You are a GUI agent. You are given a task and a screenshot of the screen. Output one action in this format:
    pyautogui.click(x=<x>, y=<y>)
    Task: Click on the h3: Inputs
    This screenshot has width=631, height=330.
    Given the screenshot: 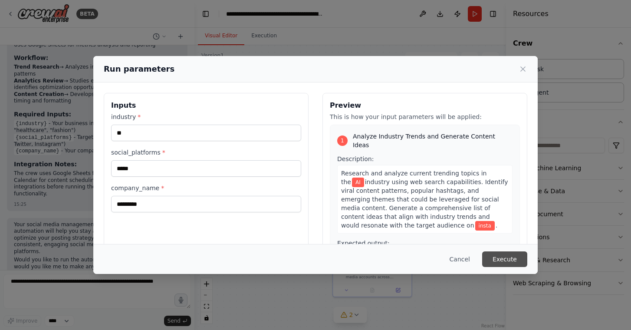 What is the action you would take?
    pyautogui.click(x=206, y=105)
    